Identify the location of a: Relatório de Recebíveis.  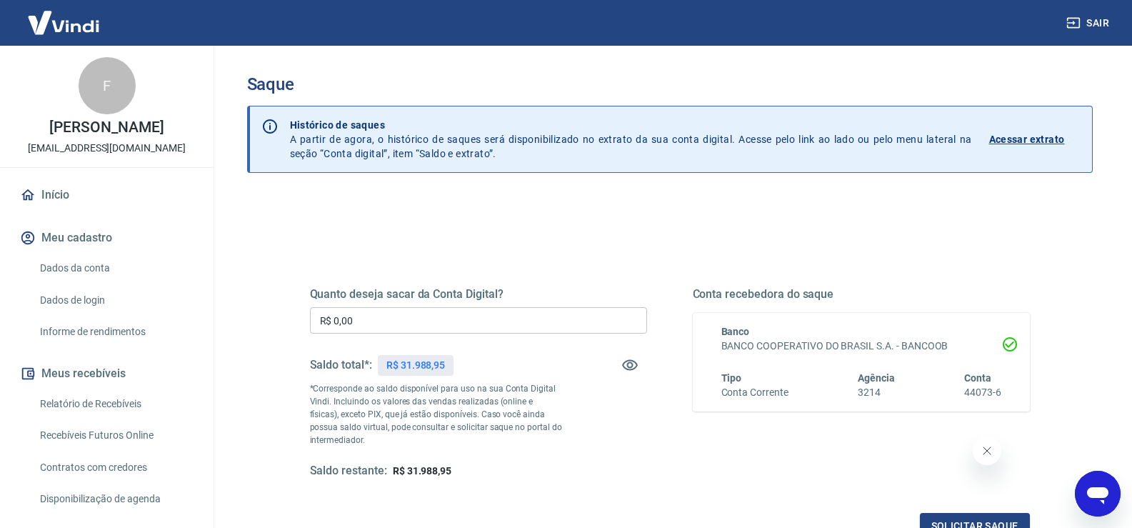
(115, 403).